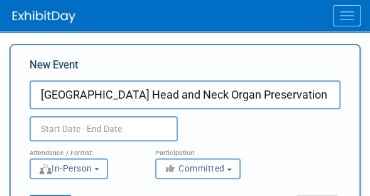  I want to click on input: Start Date - End Date, so click(104, 129).